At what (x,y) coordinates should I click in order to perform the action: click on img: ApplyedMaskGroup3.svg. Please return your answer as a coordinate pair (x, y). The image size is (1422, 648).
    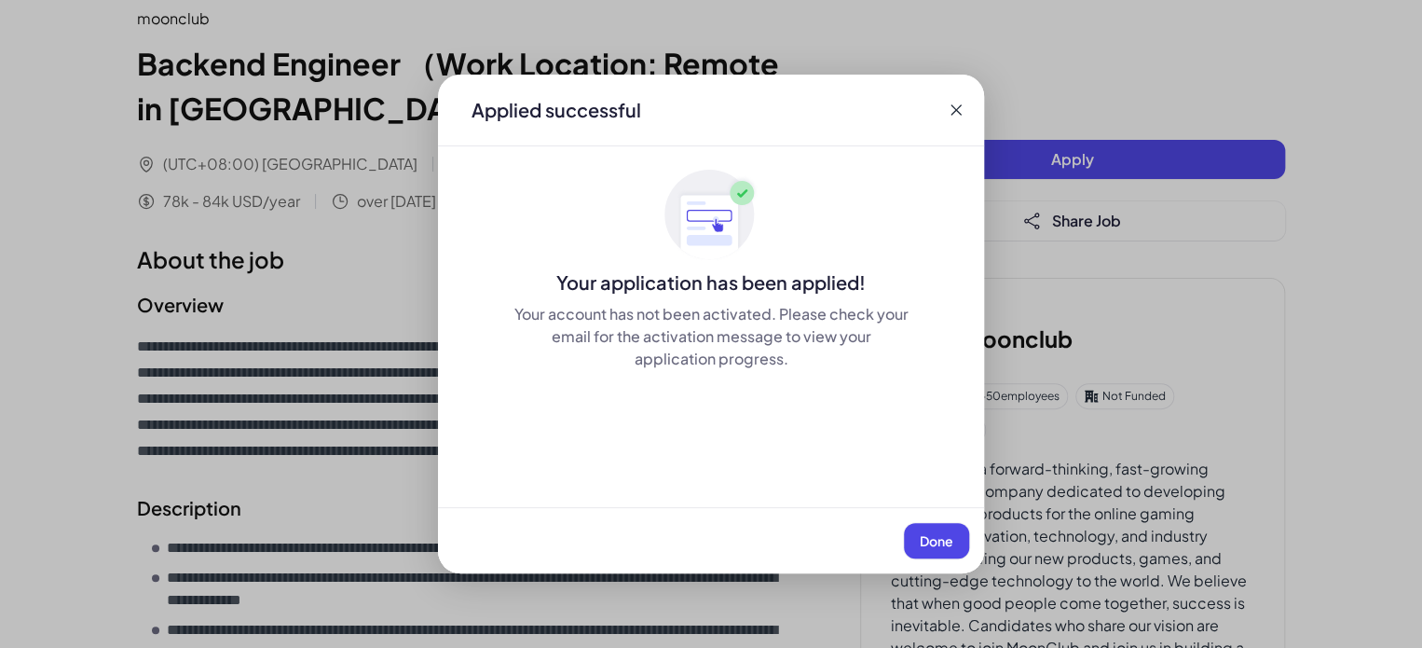
    Looking at the image, I should click on (711, 215).